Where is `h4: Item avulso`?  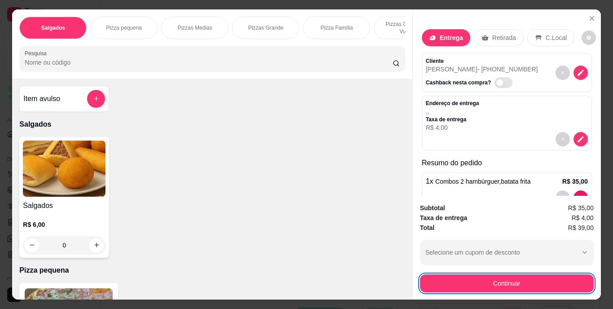
h4: Item avulso is located at coordinates (42, 99).